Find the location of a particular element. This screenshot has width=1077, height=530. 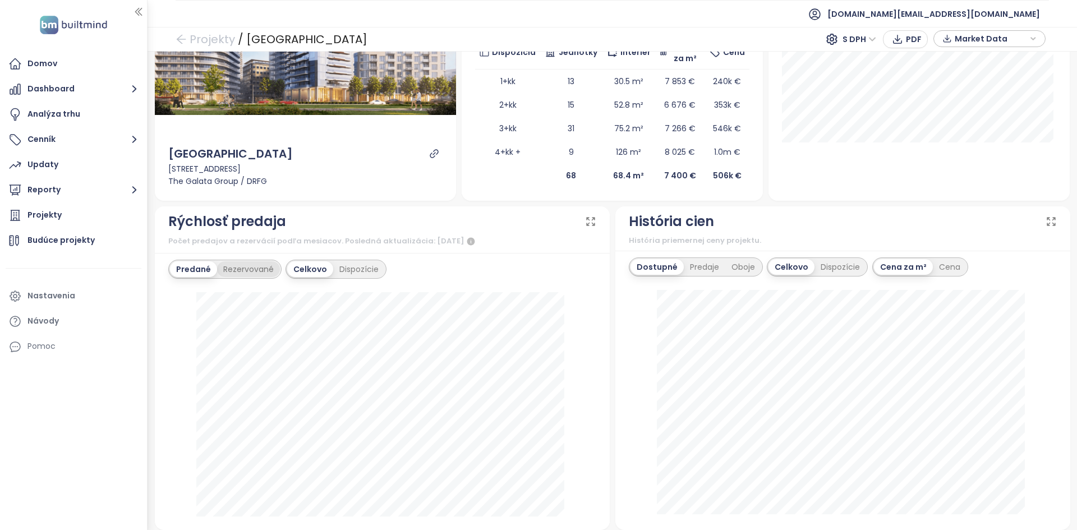

td: 3+kk is located at coordinates (508, 128).